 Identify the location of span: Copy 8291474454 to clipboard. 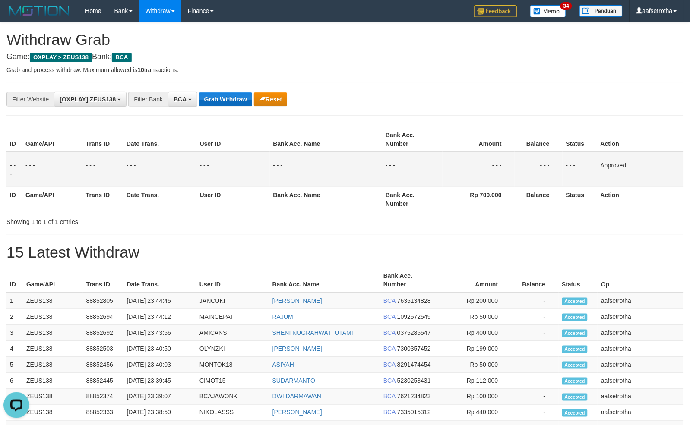
(414, 365).